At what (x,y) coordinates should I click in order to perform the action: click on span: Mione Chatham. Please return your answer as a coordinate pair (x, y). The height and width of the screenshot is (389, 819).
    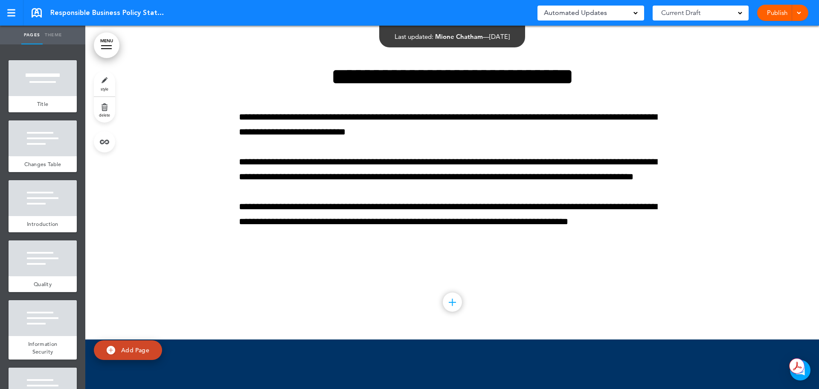
    Looking at the image, I should click on (459, 36).